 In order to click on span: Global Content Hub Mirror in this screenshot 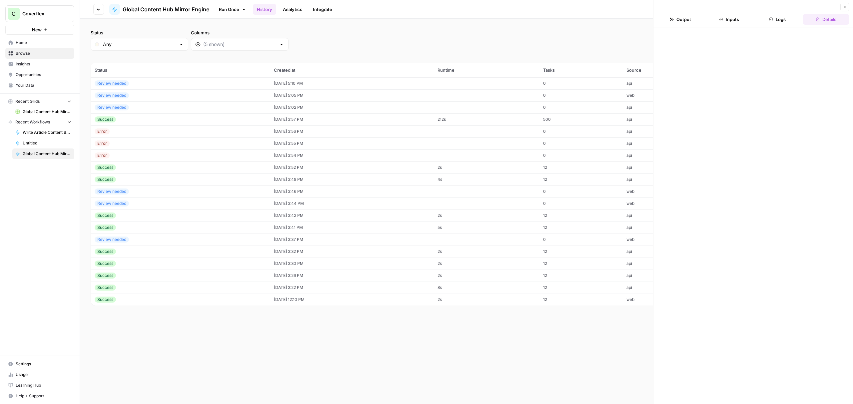, I will do `click(47, 112)`.